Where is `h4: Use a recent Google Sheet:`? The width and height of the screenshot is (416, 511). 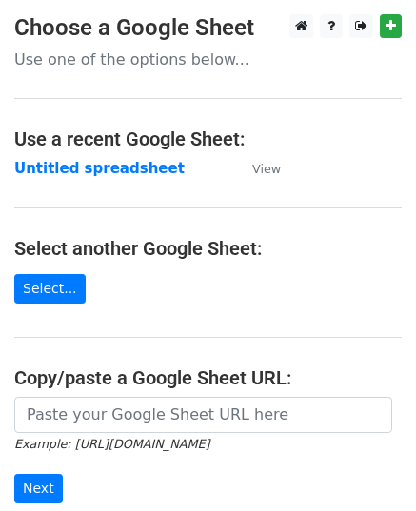
h4: Use a recent Google Sheet: is located at coordinates (207, 139).